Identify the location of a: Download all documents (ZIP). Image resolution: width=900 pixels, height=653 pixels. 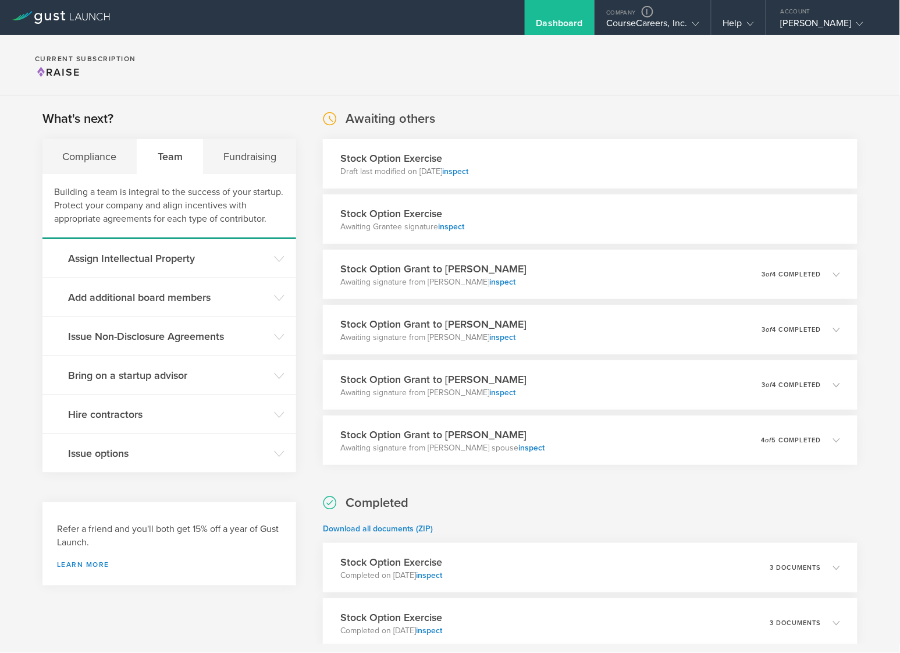
(378, 528).